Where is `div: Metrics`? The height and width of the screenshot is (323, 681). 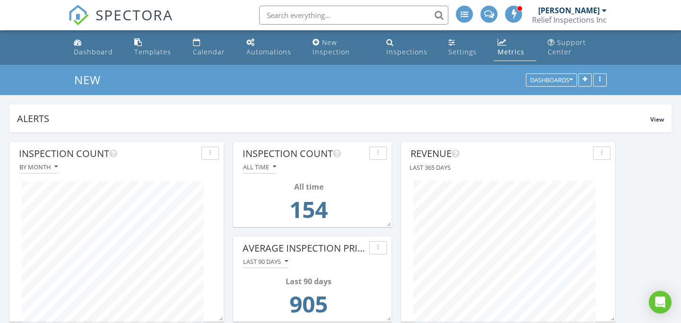
div: Metrics is located at coordinates (511, 52).